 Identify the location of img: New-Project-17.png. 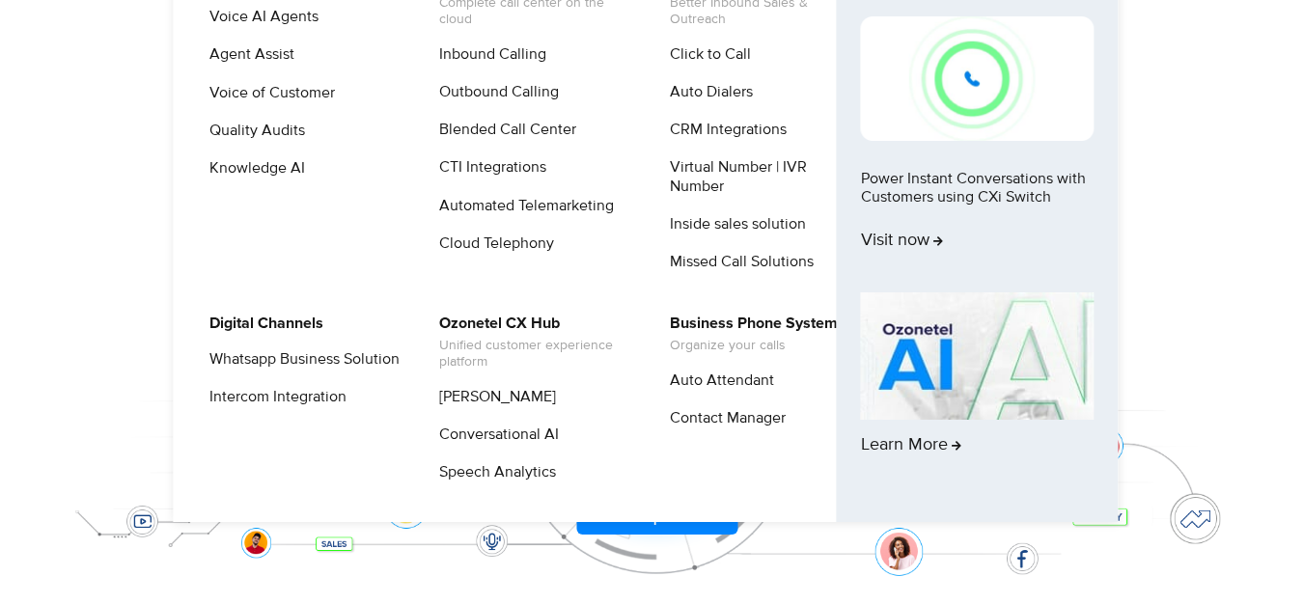
(978, 78).